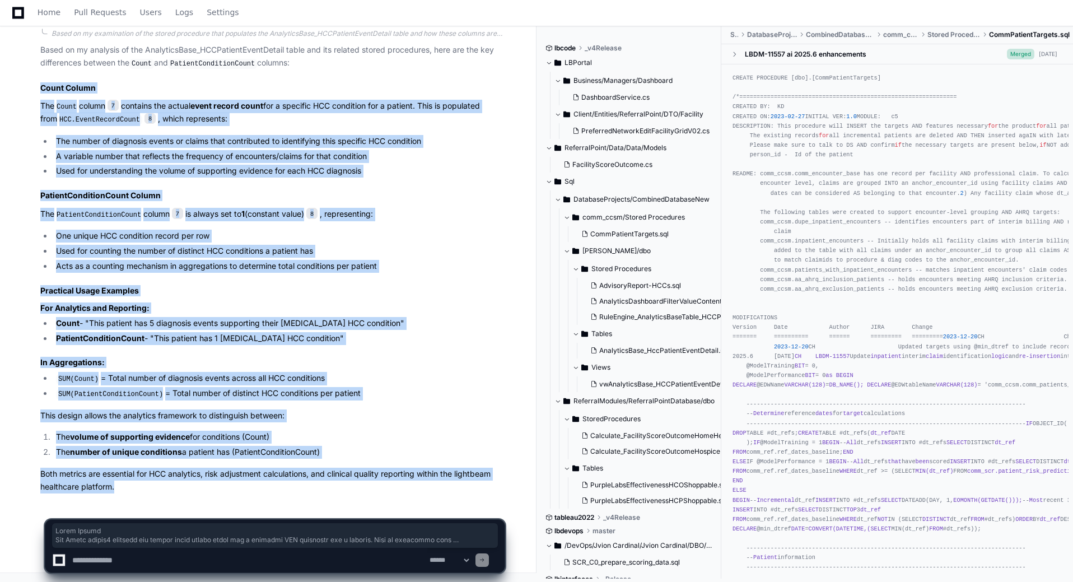 Image resolution: width=1073 pixels, height=582 pixels. What do you see at coordinates (666, 301) in the screenshot?
I see `span: AnalyticsDashboardFilterValueContent.sql` at bounding box center [666, 301].